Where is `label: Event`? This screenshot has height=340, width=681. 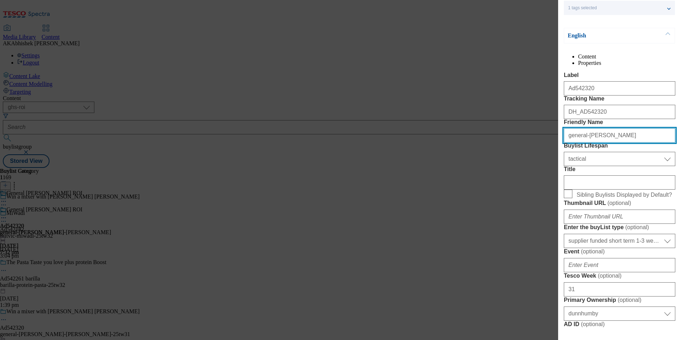 label: Event is located at coordinates (619, 251).